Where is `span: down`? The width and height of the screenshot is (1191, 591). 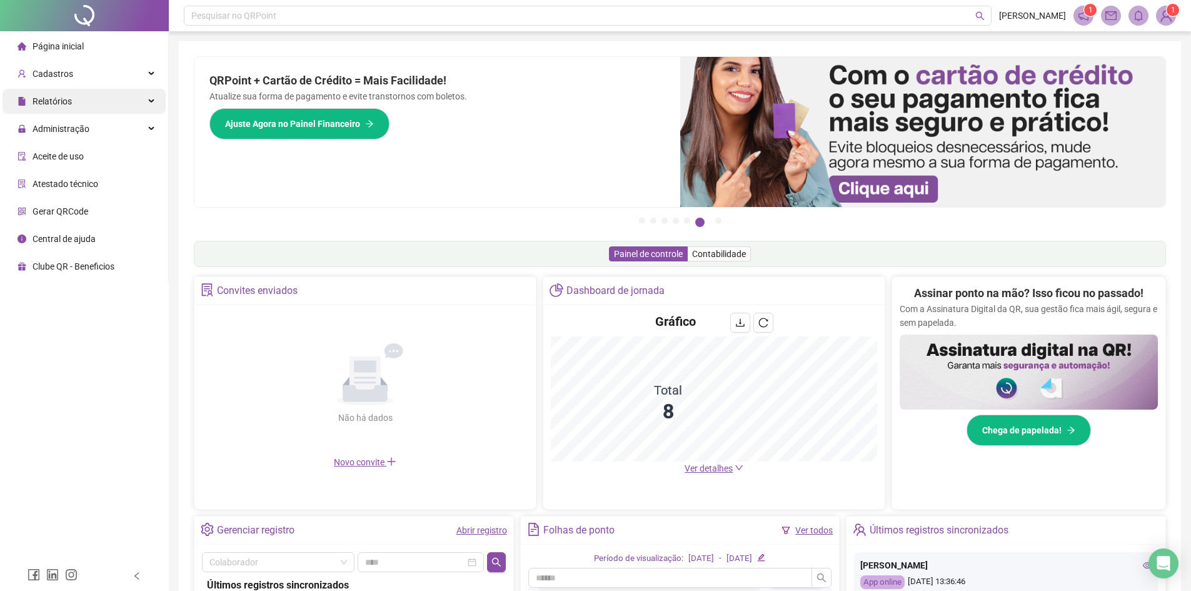
span: down is located at coordinates (739, 468).